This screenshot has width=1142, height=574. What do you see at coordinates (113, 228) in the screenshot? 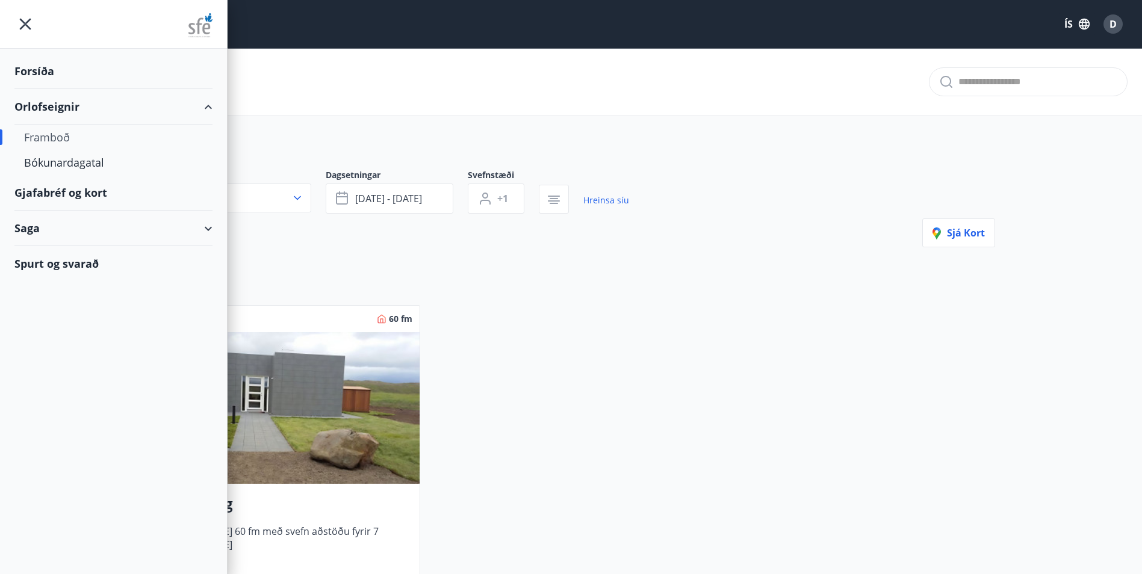
I see `div: Saga` at bounding box center [113, 228].